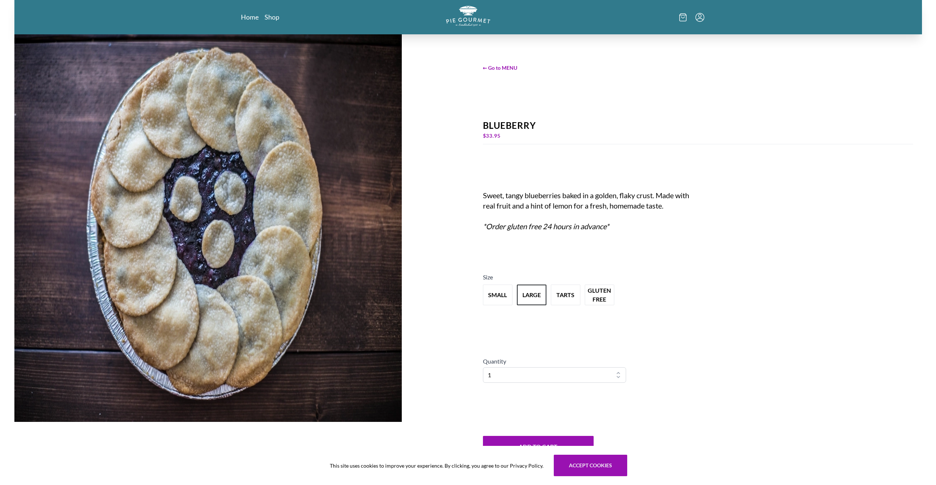 Image resolution: width=936 pixels, height=485 pixels. I want to click on div: Sweet, tangy blueberries baked in a golden, flaky crust. Made with real fruit and a hint of lemon..., so click(589, 211).